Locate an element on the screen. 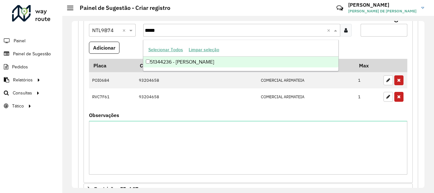 This screenshot has height=193, width=434. span: Pedidos is located at coordinates (20, 67).